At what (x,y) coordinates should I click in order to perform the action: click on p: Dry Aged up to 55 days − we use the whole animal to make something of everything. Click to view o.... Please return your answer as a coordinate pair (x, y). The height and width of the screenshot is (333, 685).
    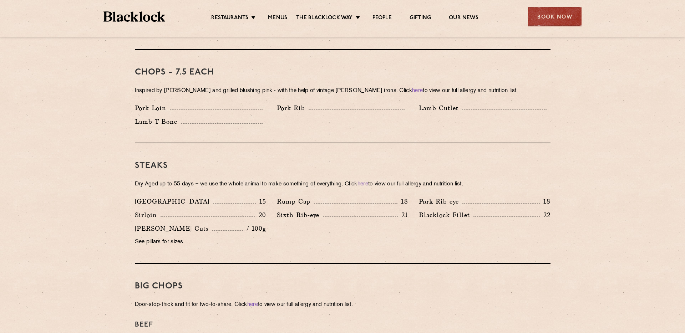
    Looking at the image, I should click on (343, 185).